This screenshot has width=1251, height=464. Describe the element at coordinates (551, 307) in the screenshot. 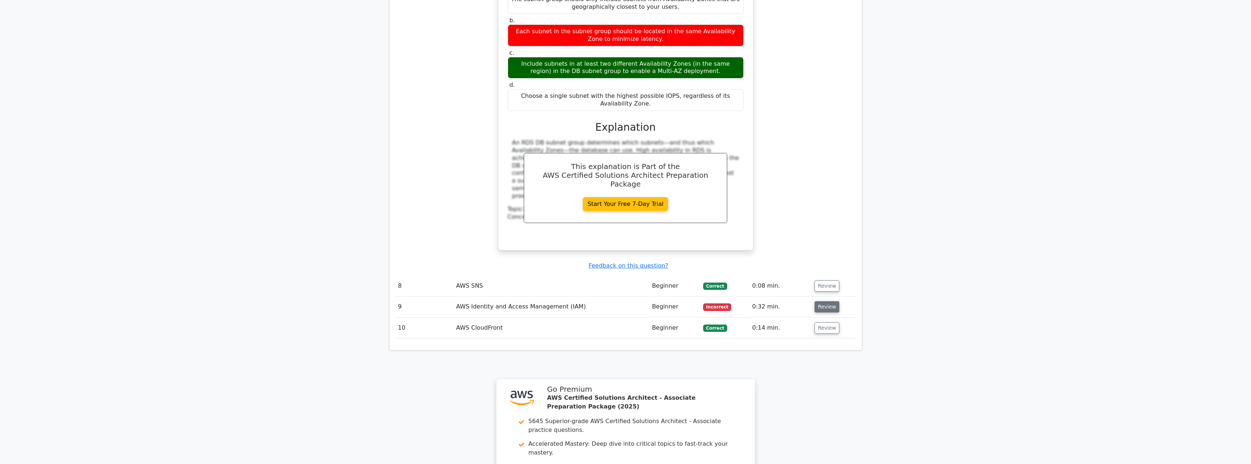

I see `td: AWS Identity and Access Management (IAM)` at that location.